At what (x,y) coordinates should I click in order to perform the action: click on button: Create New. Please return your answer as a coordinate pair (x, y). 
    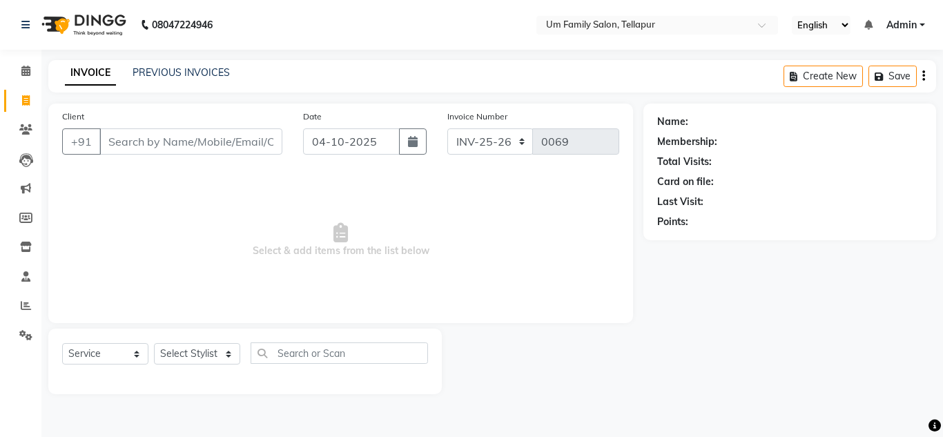
    Looking at the image, I should click on (823, 76).